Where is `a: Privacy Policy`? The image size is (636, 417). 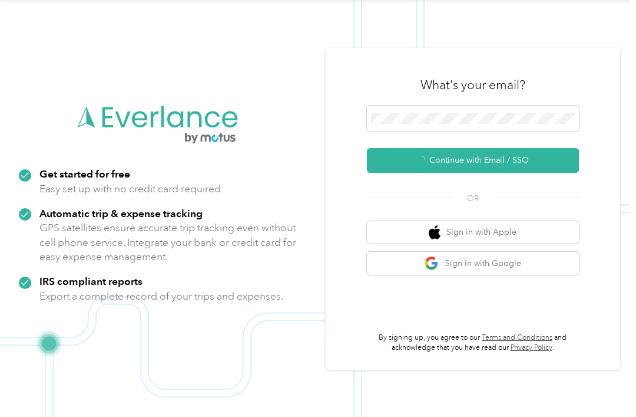
a: Privacy Policy is located at coordinates (532, 347).